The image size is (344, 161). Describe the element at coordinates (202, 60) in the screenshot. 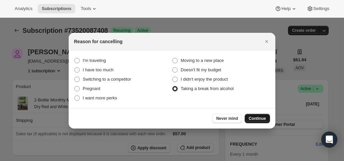

I see `span: Moving to a new place` at that location.